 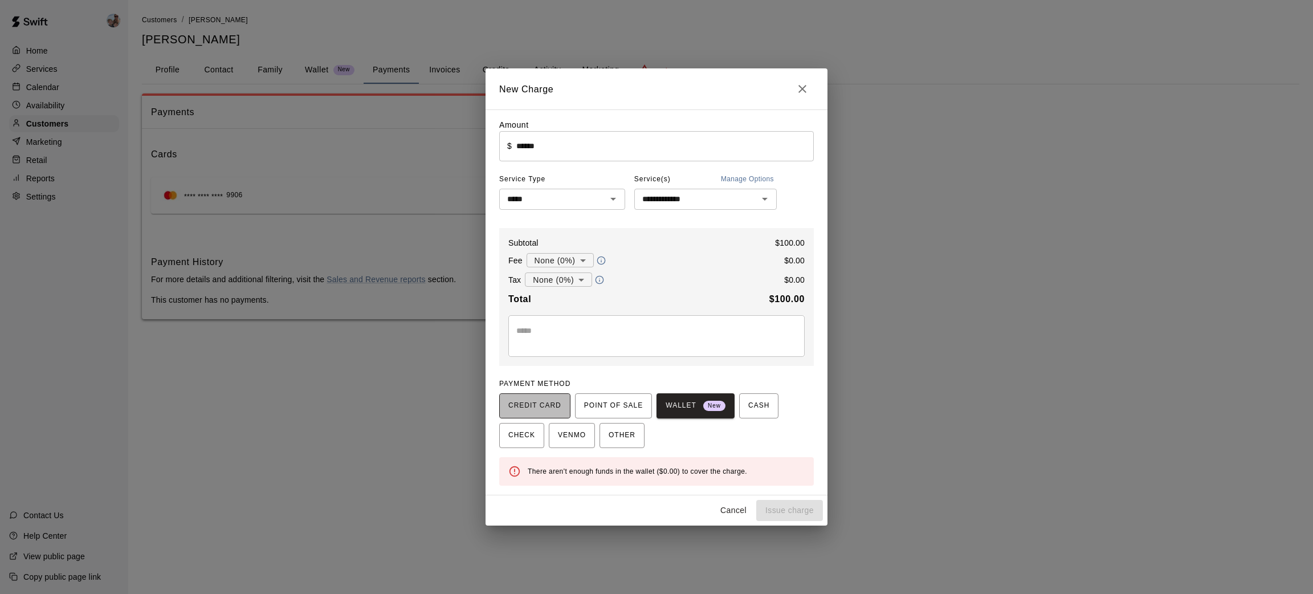 What do you see at coordinates (695, 406) in the screenshot?
I see `span: WALLET` at bounding box center [695, 406].